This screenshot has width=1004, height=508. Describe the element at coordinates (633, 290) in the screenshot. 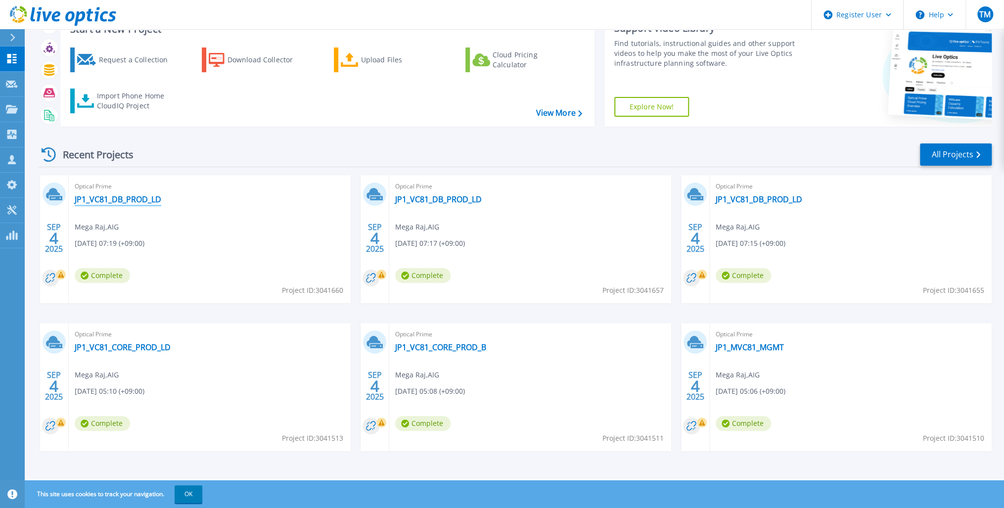

I see `span: Project ID: 3041657` at that location.